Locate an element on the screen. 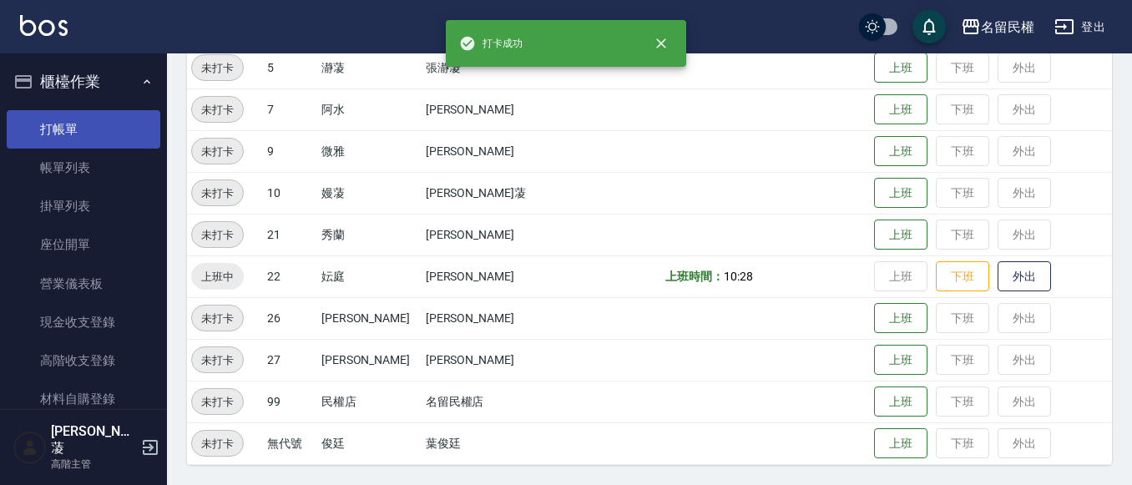 Image resolution: width=1132 pixels, height=485 pixels. td: 微雅 is located at coordinates (369, 151).